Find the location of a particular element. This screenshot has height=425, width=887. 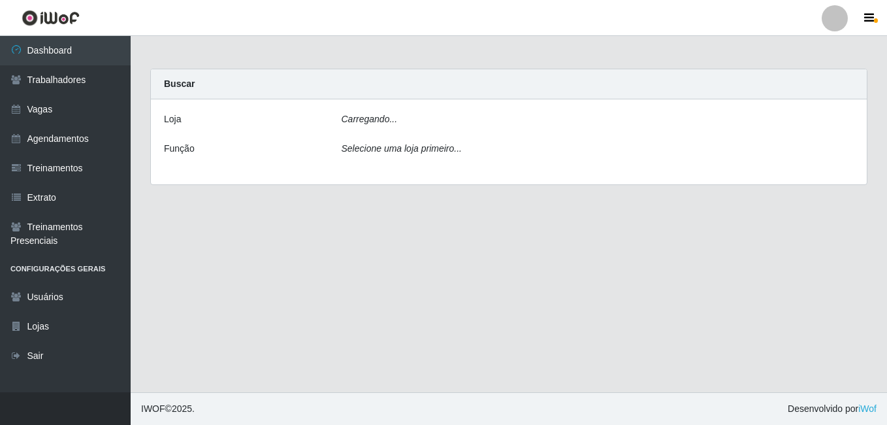

span: Desenvolvido por is located at coordinates (832, 408).